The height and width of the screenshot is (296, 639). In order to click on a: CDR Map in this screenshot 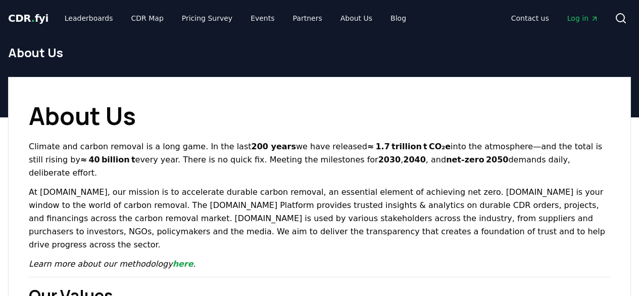, I will do `click(148, 18)`.